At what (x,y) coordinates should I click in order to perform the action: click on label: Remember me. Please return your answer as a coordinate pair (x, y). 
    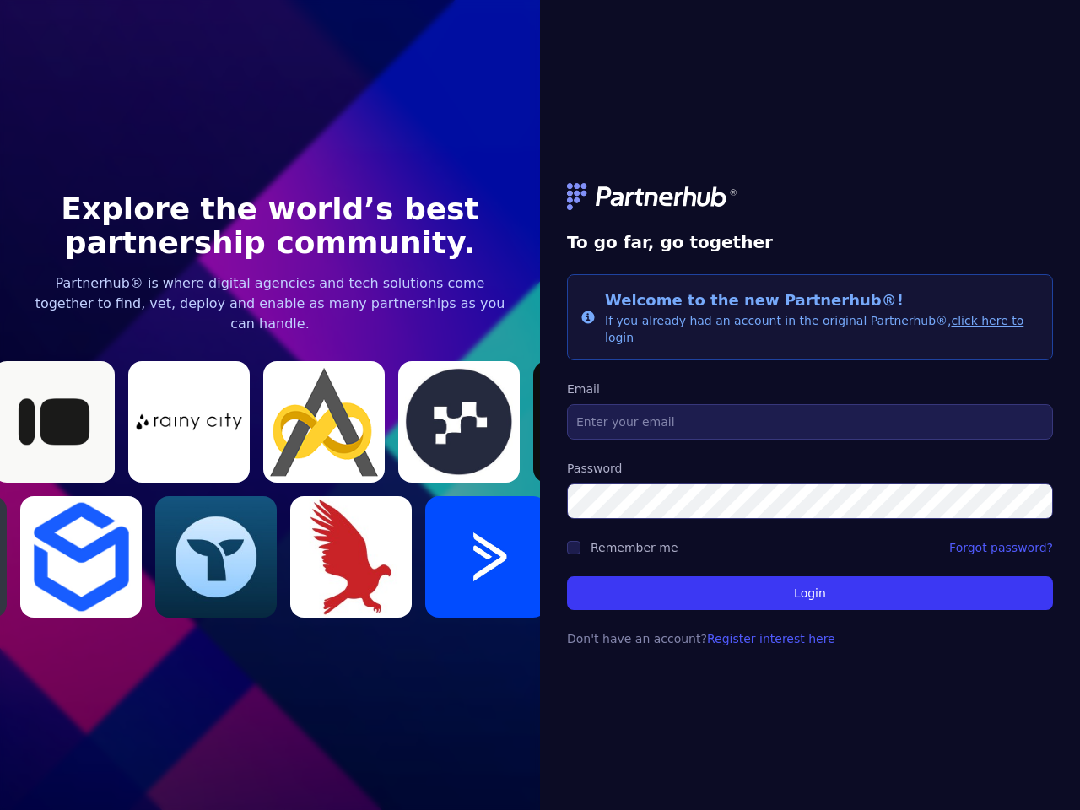
    Looking at the image, I should click on (634, 547).